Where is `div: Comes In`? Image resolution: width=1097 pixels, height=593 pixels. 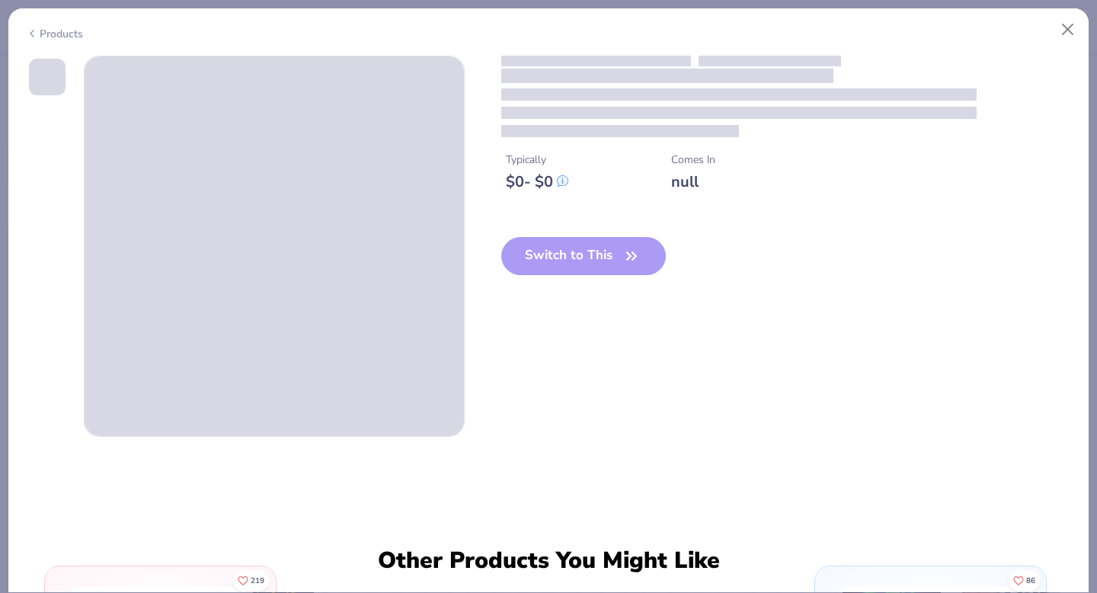
div: Comes In is located at coordinates (693, 159).